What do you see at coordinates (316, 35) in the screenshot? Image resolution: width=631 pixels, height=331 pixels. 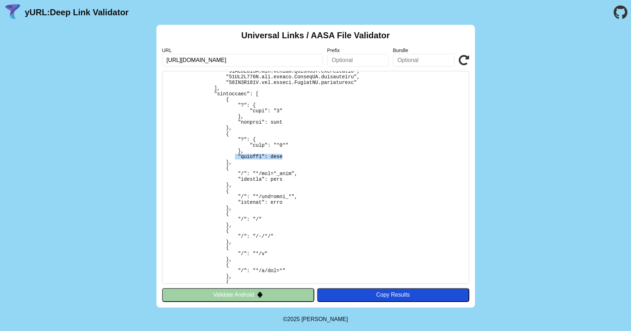 I see `h2: Universal Links / AASA File Validator` at bounding box center [316, 35].